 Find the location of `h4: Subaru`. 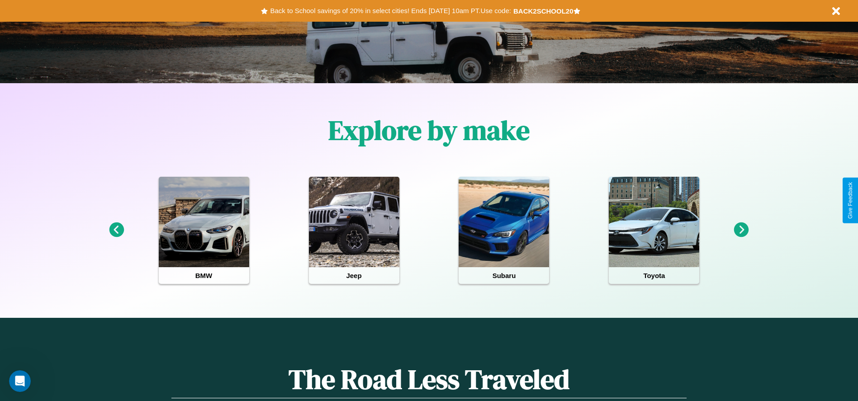

h4: Subaru is located at coordinates (504, 276).